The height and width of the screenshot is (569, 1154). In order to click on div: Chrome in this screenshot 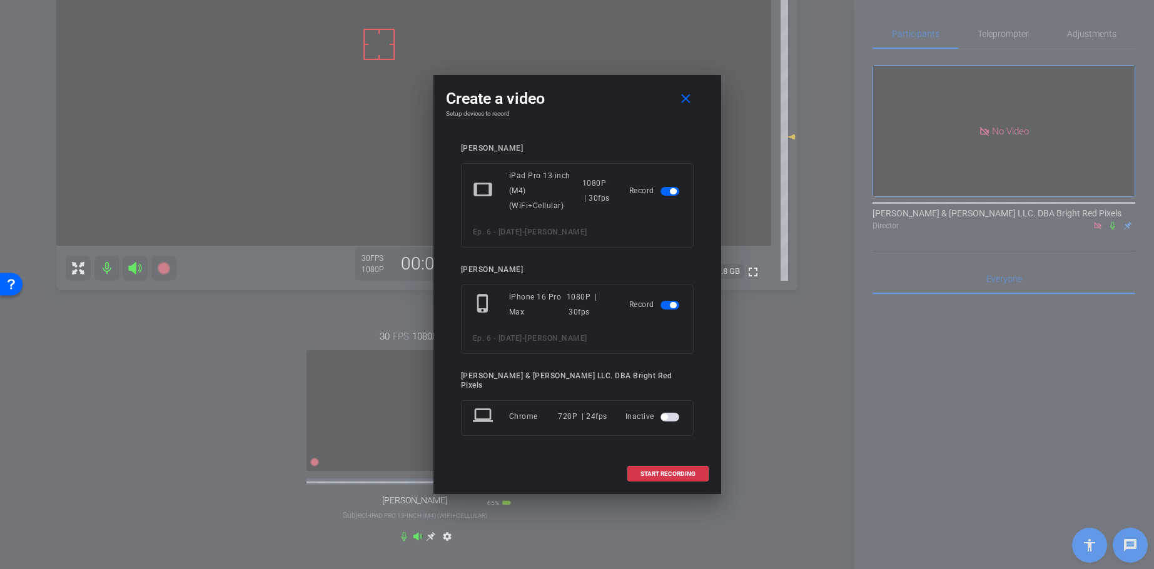, I will do `click(533, 416)`.